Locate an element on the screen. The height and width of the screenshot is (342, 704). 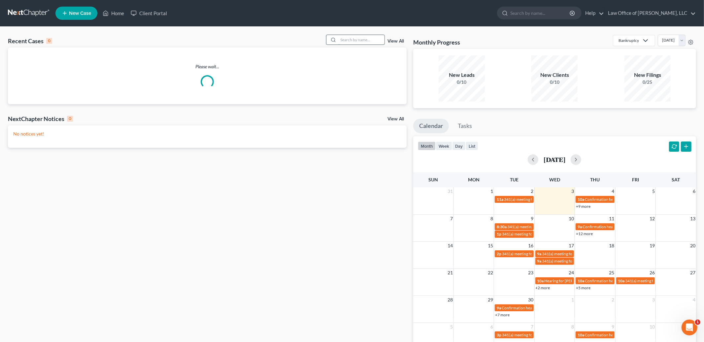
div: New Leads is located at coordinates (462, 75).